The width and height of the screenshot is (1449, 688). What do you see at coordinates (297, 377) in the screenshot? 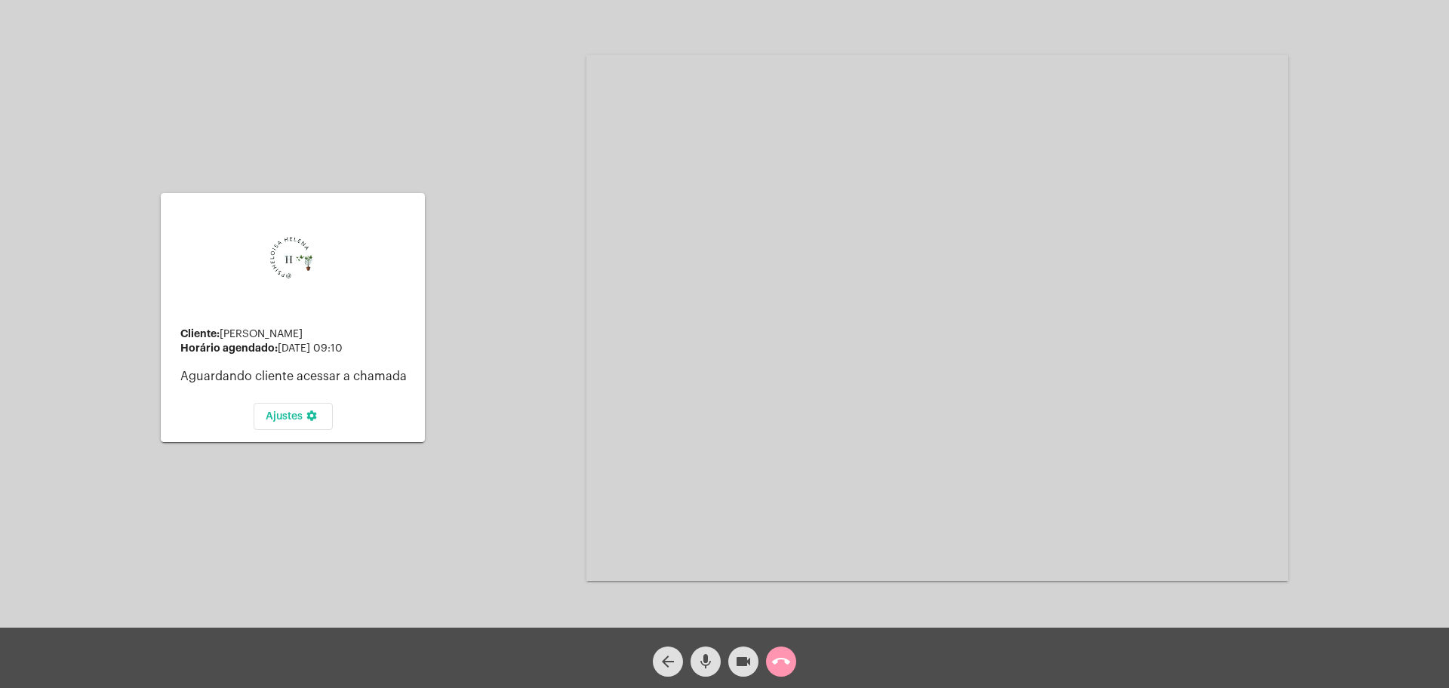
I see `p: Aguardando cliente acessar a chamada` at bounding box center [297, 377].